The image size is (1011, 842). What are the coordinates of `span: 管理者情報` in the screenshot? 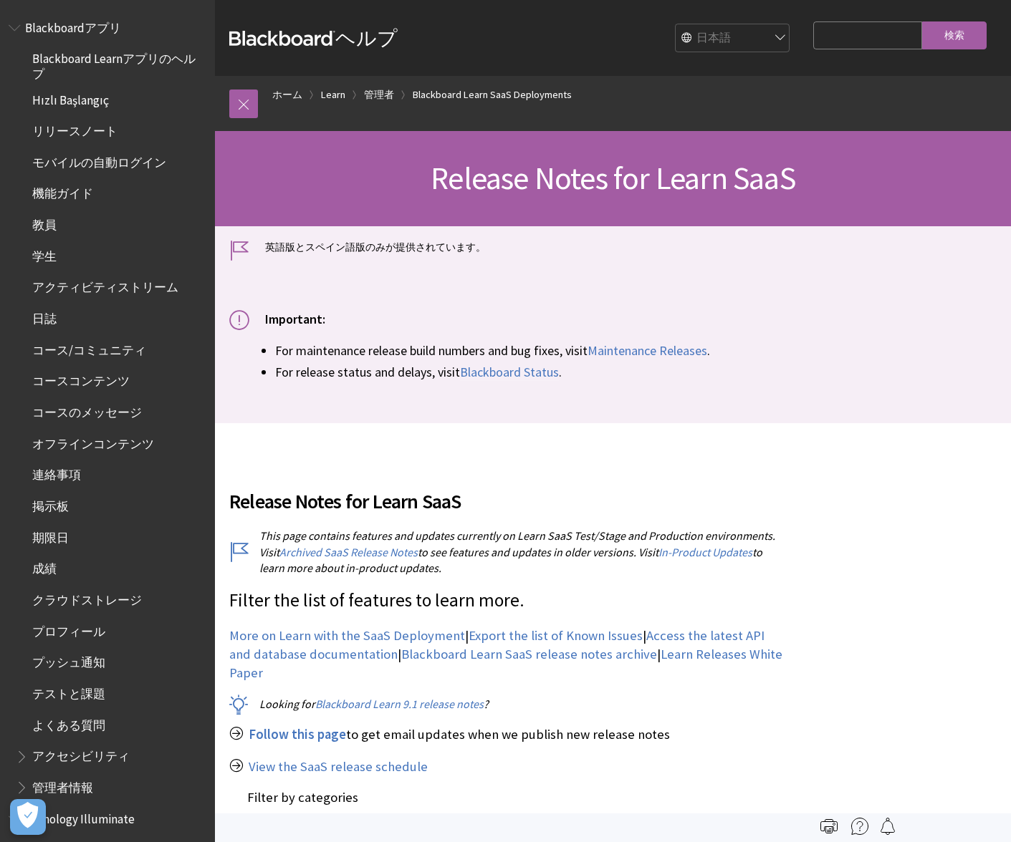 It's located at (62, 785).